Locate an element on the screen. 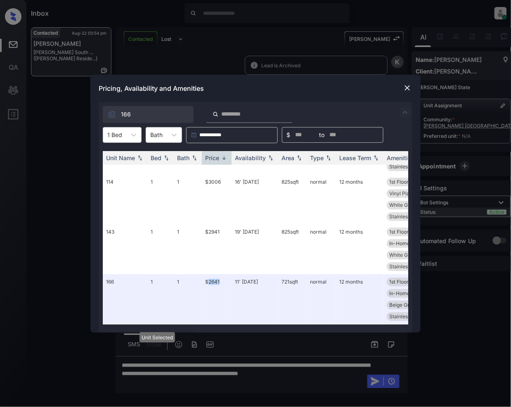 The image size is (511, 407). div: Bed is located at coordinates (156, 158).